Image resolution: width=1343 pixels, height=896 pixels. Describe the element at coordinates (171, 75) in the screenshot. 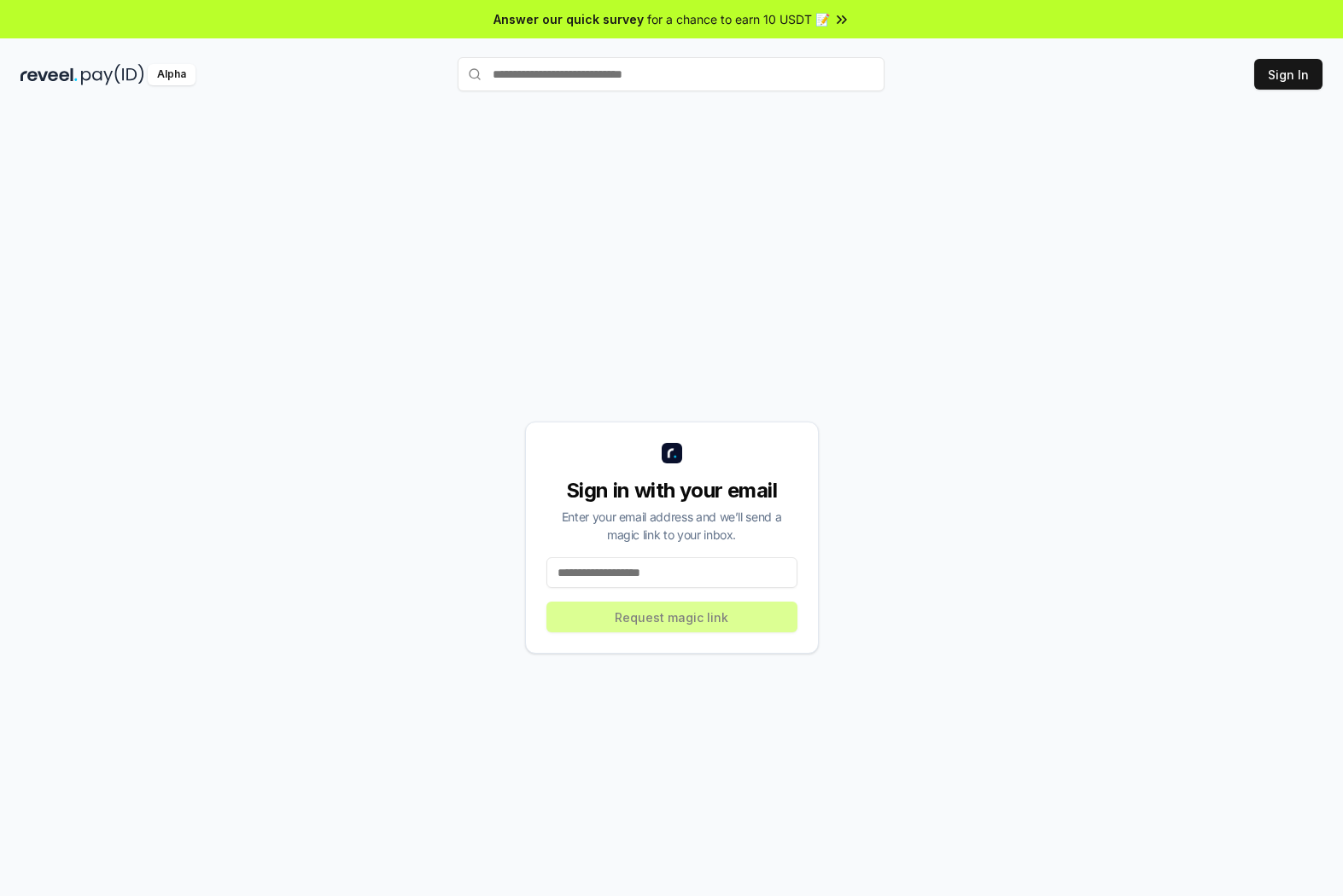

I see `div: Alpha` at that location.